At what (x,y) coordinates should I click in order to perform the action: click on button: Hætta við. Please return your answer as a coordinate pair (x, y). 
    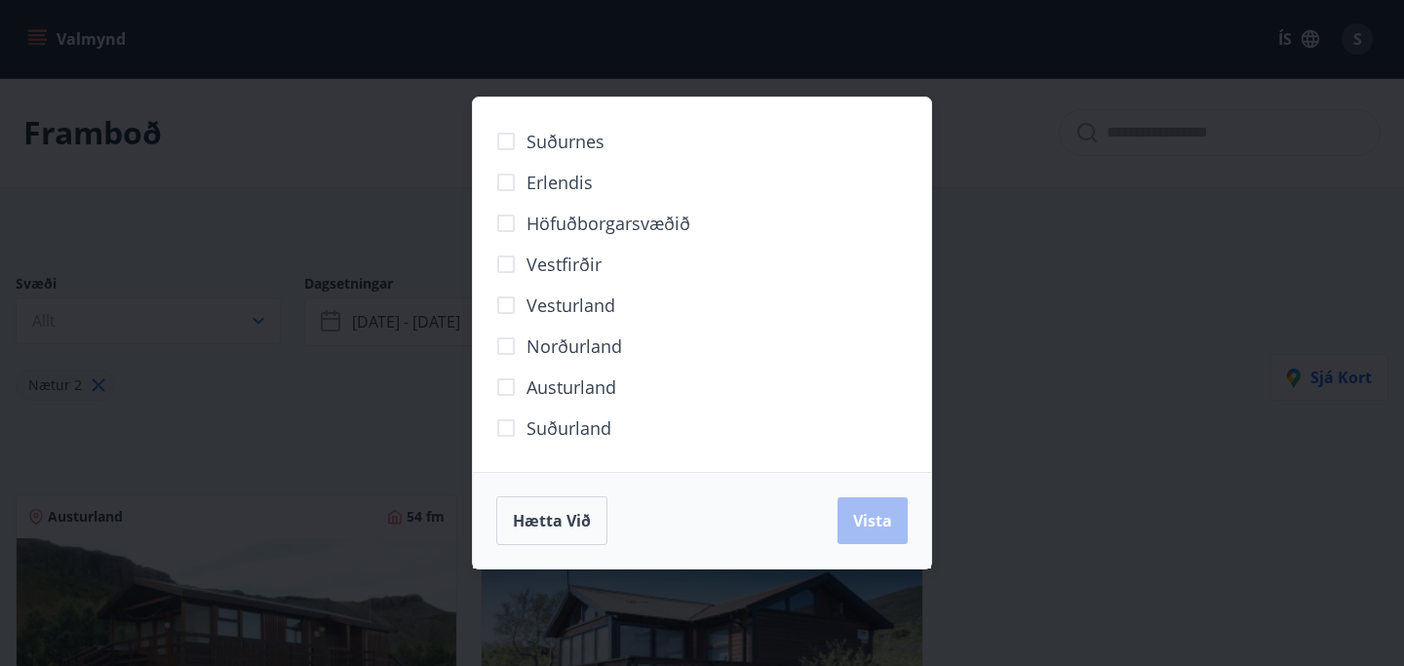
    Looking at the image, I should click on (552, 521).